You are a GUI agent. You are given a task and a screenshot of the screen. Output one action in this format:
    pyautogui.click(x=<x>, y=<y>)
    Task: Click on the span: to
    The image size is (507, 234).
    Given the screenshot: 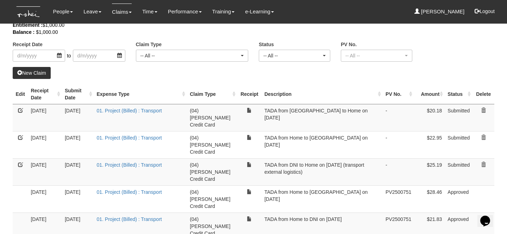 What is the action you would take?
    pyautogui.click(x=69, y=56)
    